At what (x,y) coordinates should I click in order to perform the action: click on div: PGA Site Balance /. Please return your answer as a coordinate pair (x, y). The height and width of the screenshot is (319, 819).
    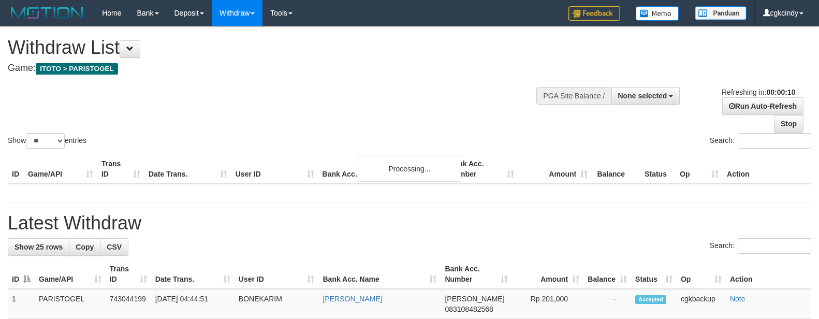
    Looking at the image, I should click on (573, 96).